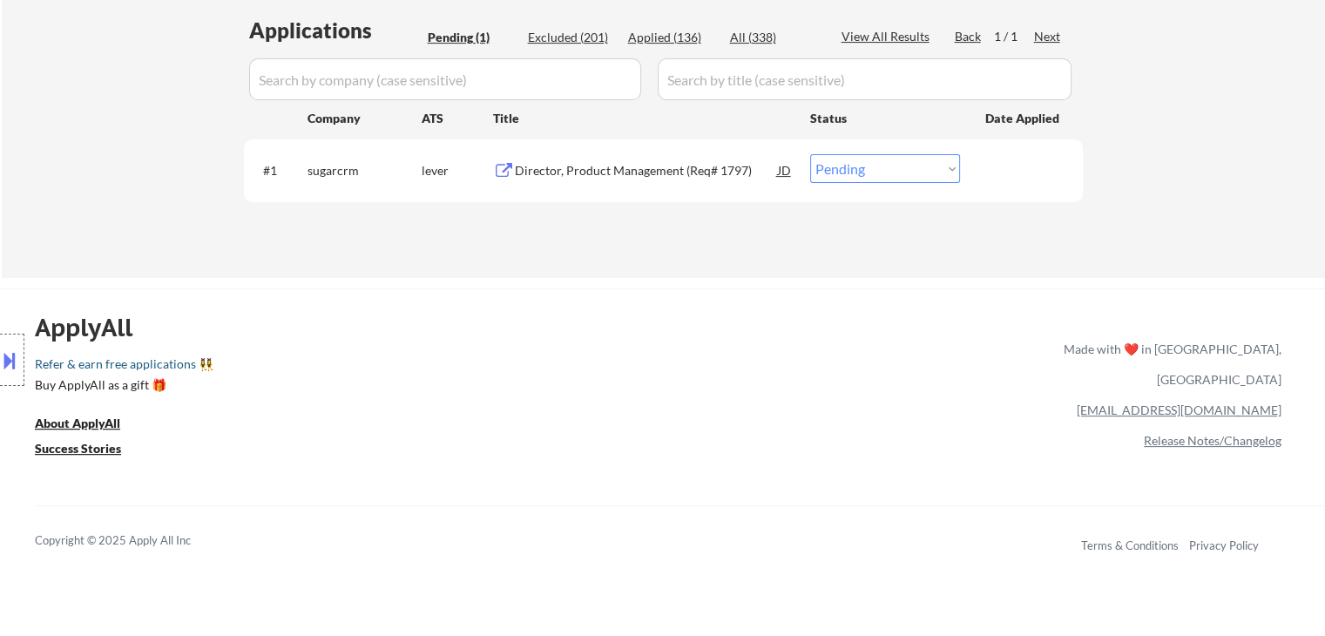 The height and width of the screenshot is (636, 1325). Describe the element at coordinates (457, 118) in the screenshot. I see `div: ATS` at that location.